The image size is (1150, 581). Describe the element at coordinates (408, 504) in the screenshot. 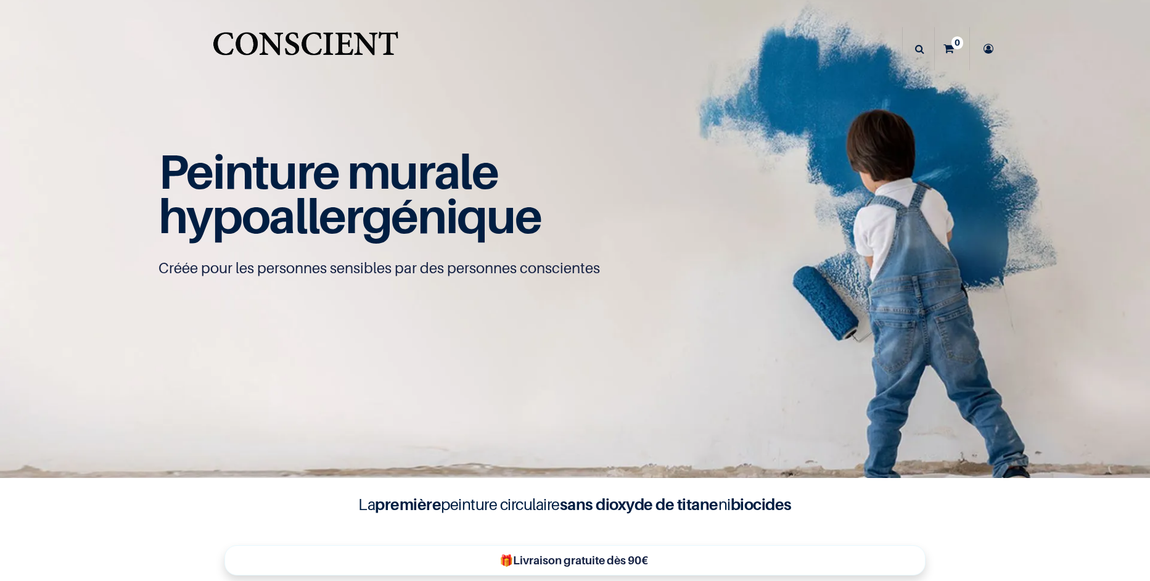

I see `b: première` at that location.